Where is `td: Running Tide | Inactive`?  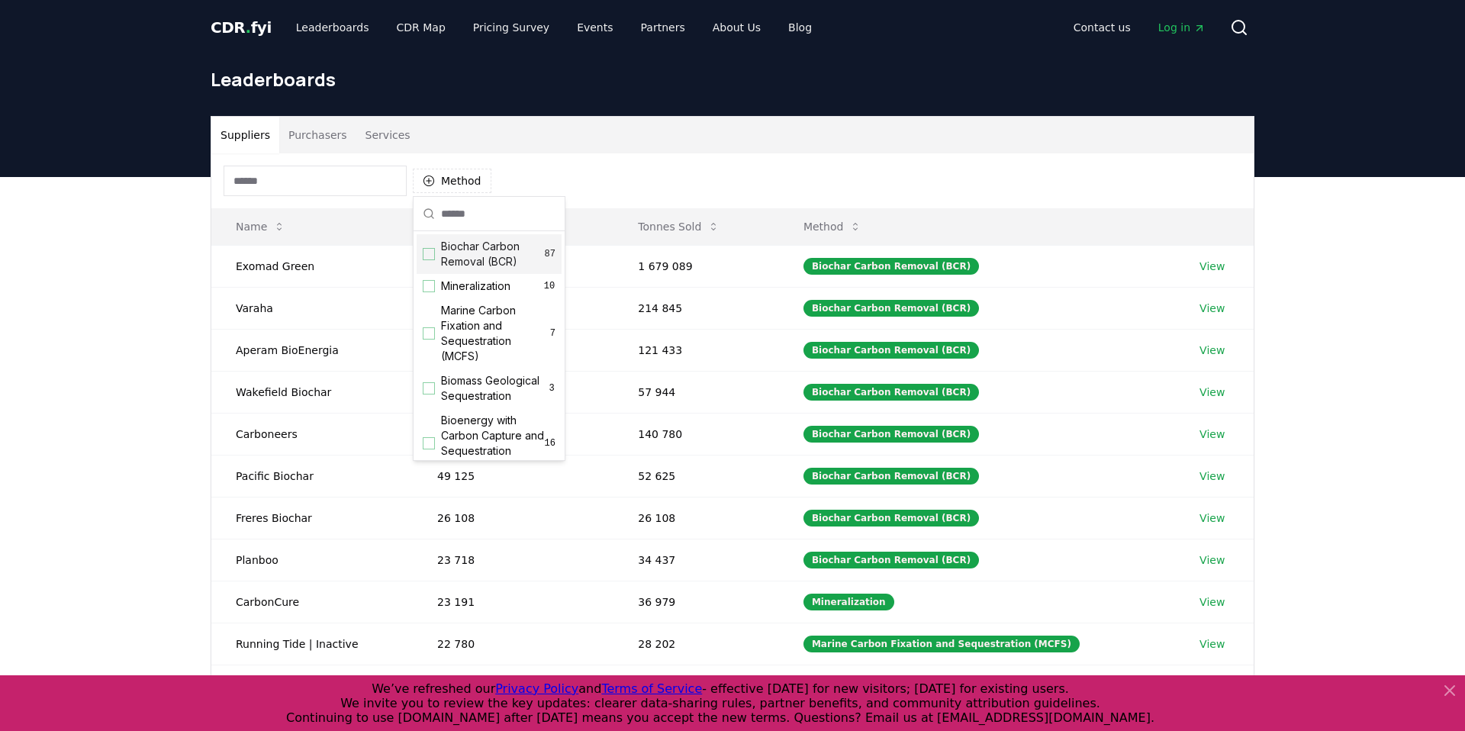 td: Running Tide | Inactive is located at coordinates (312, 643).